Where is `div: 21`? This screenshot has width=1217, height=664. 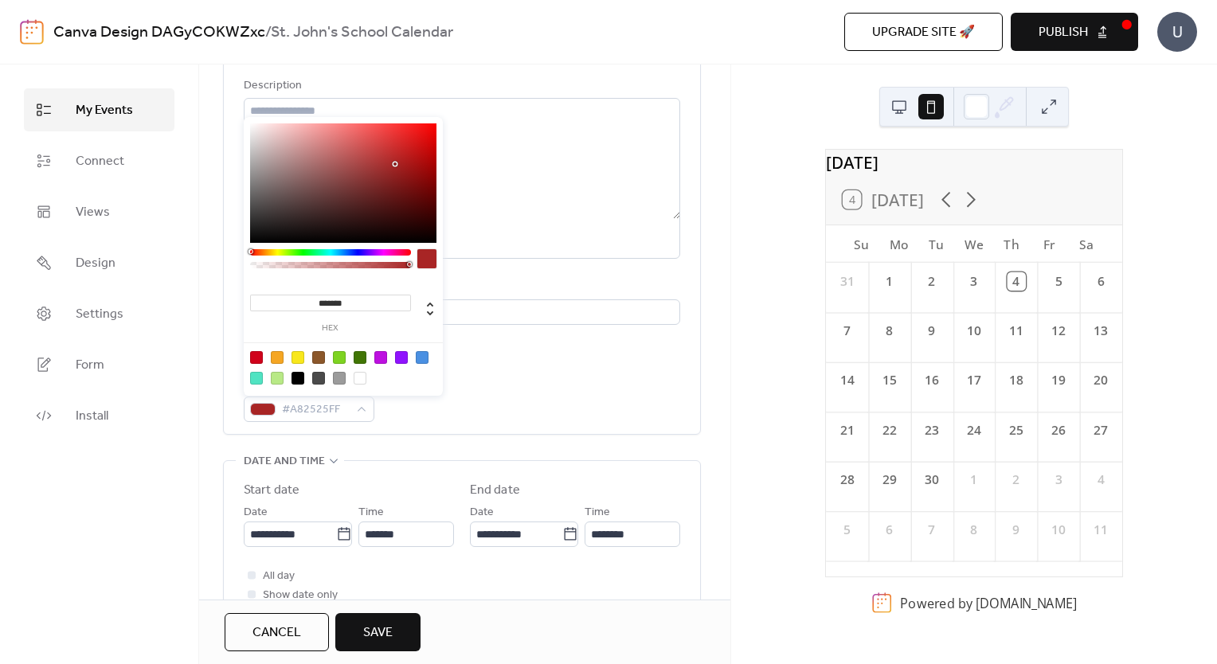
div: 21 is located at coordinates (847, 430).